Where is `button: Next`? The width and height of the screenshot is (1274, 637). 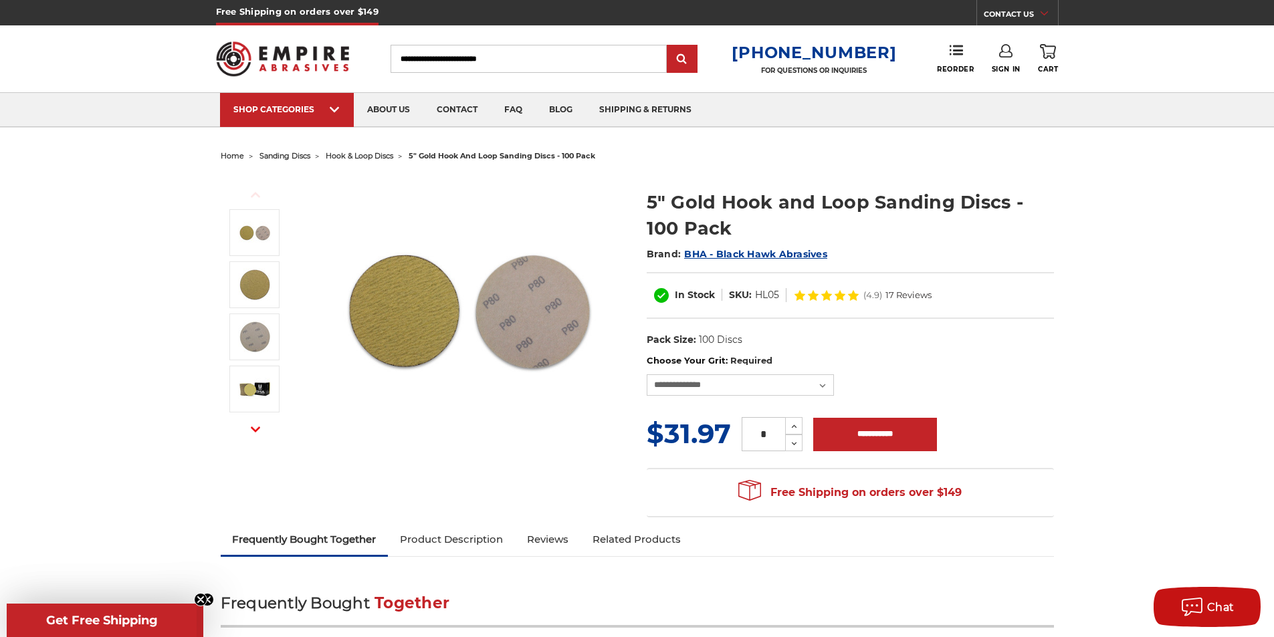 button: Next is located at coordinates (255, 429).